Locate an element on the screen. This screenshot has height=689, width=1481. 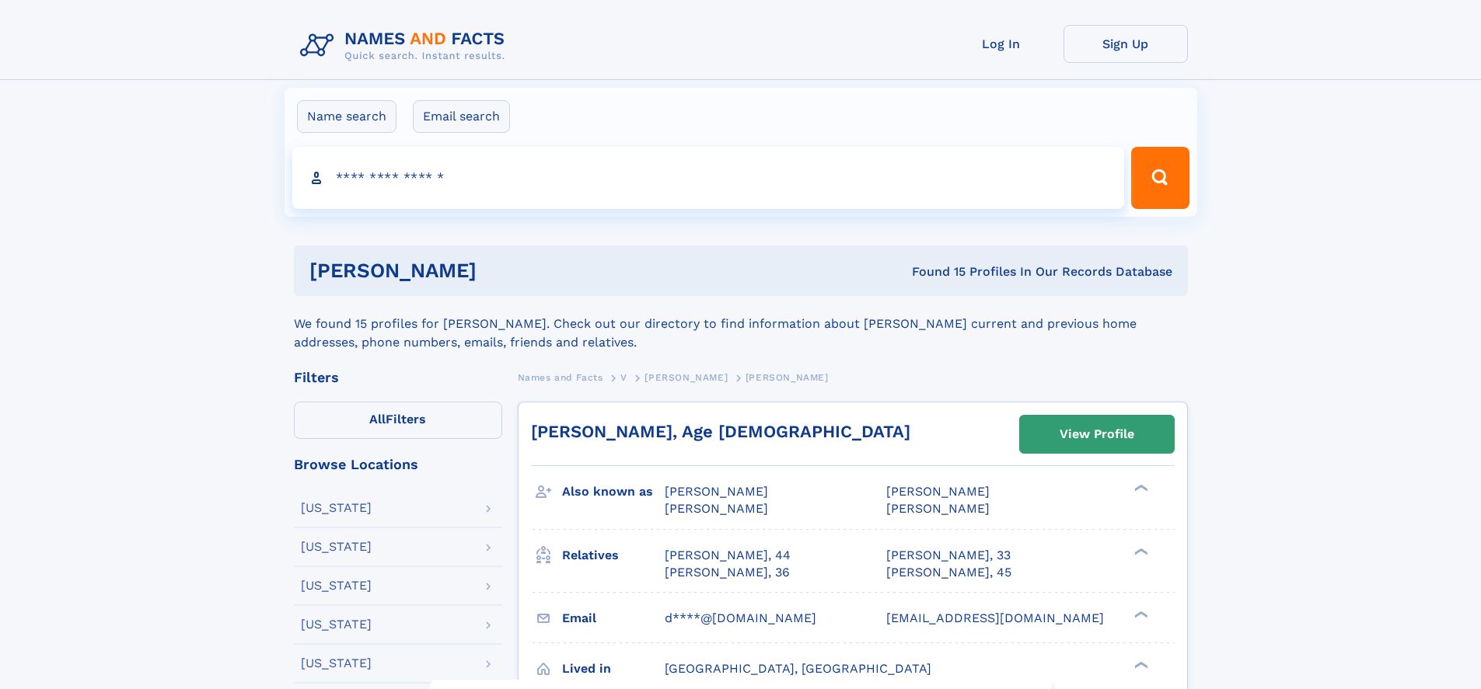
span: All is located at coordinates (377, 419).